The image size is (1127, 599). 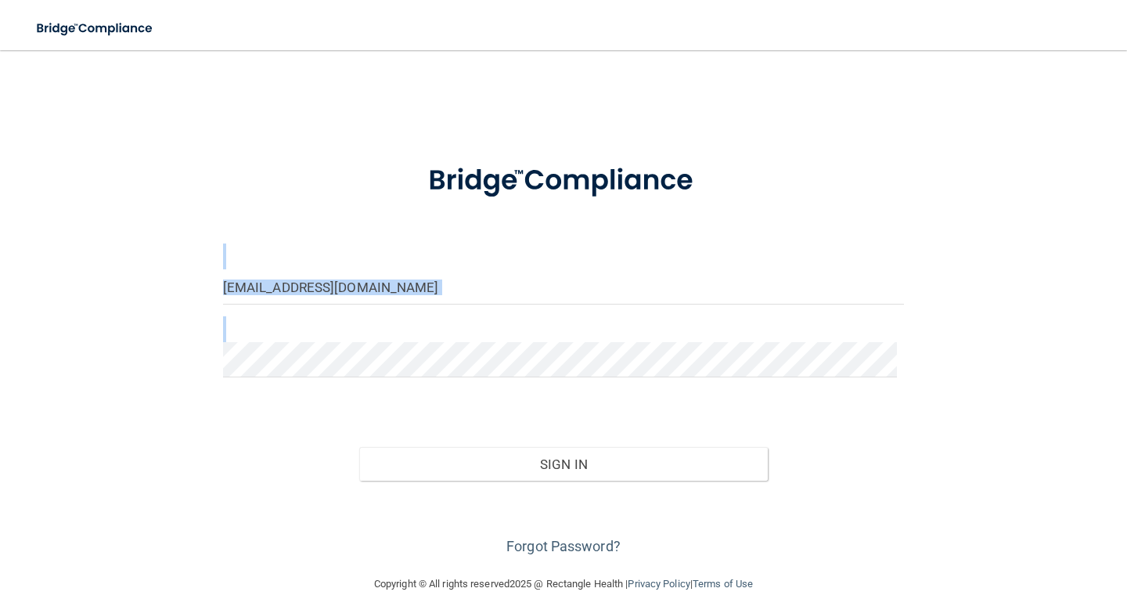 I want to click on input: Email, so click(x=564, y=286).